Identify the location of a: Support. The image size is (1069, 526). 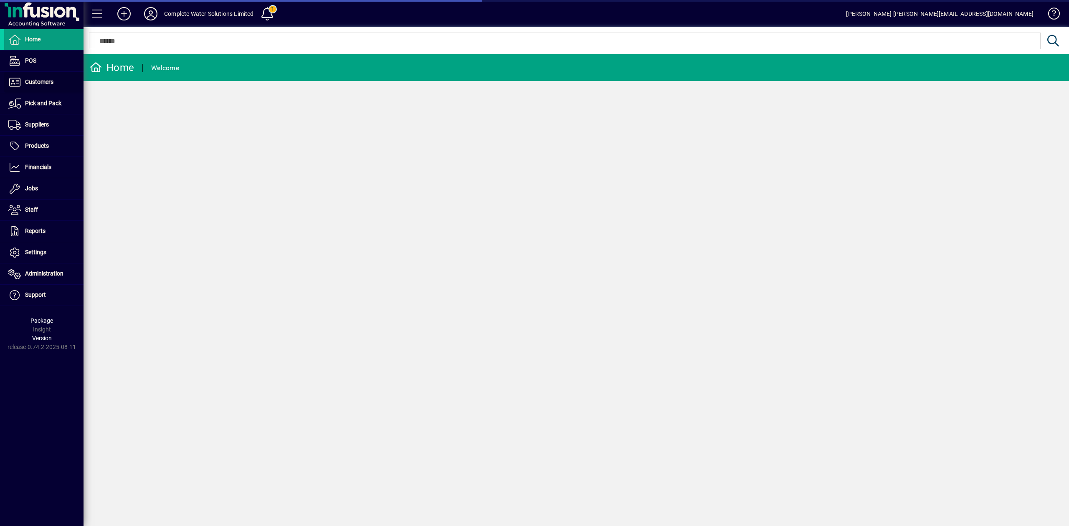
(44, 295).